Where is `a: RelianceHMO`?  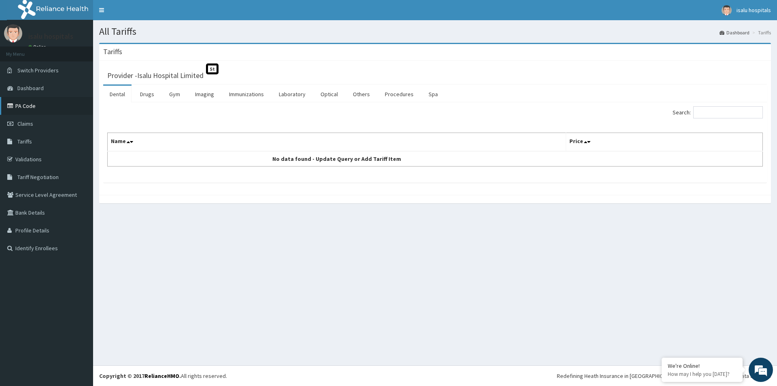
a: RelianceHMO is located at coordinates (162, 376).